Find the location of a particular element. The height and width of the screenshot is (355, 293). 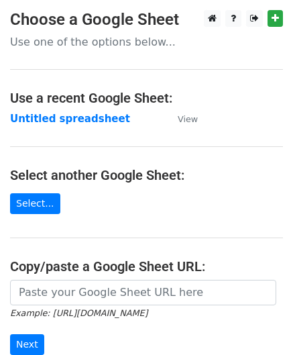

h4: Copy/paste a Google Sheet URL: is located at coordinates (146, 266).